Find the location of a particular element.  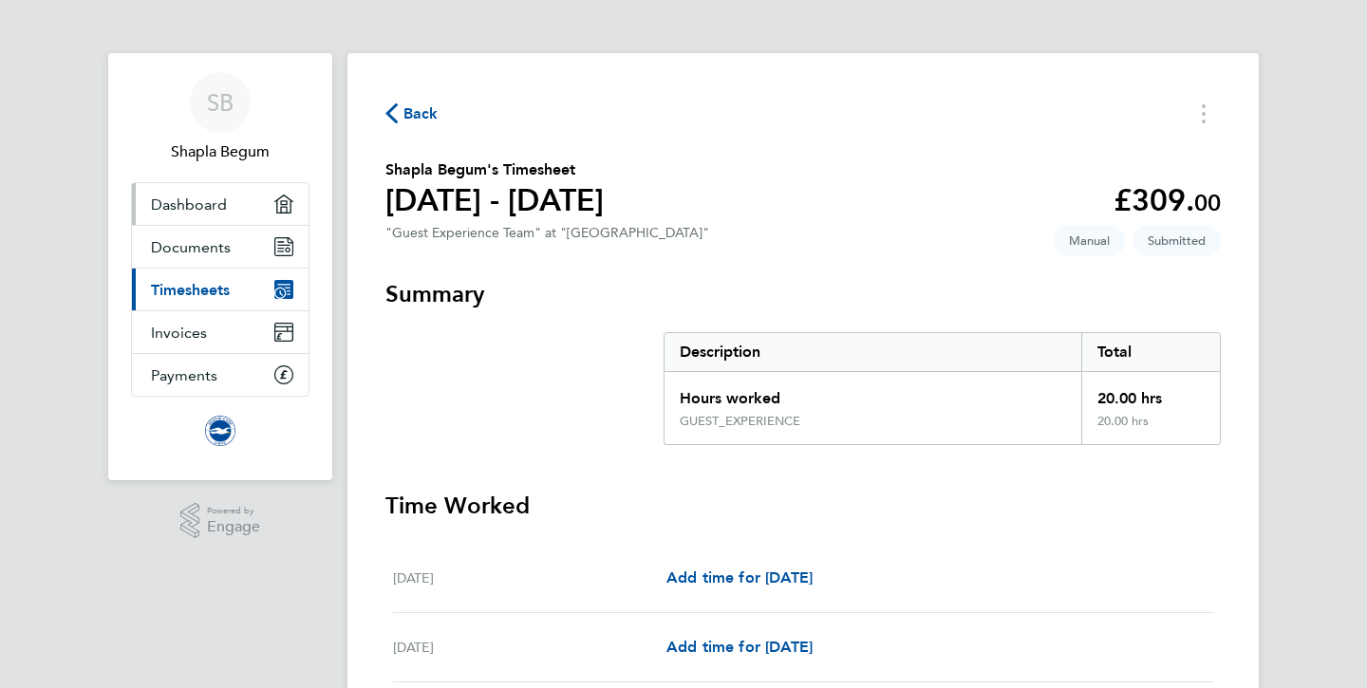

a: Timesheets is located at coordinates (220, 289).